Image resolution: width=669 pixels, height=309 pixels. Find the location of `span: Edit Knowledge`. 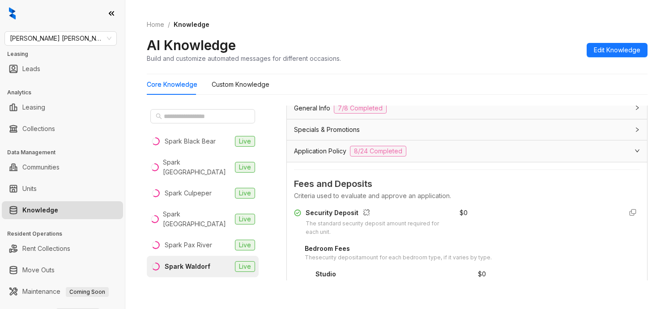

span: Edit Knowledge is located at coordinates (617, 50).